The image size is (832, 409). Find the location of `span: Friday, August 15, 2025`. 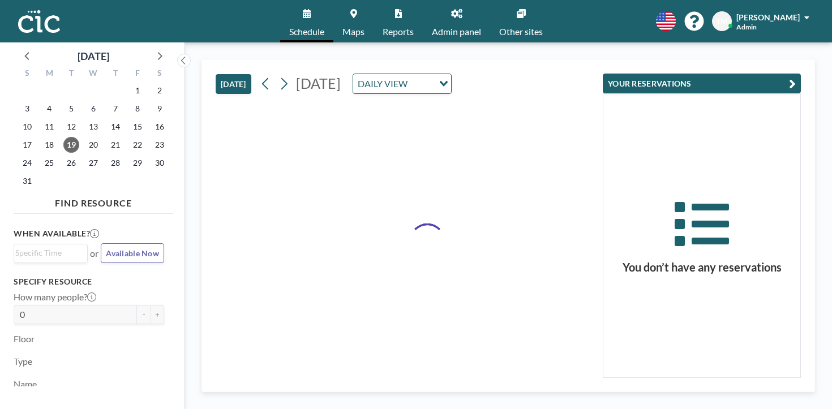

span: Friday, August 15, 2025 is located at coordinates (138, 127).